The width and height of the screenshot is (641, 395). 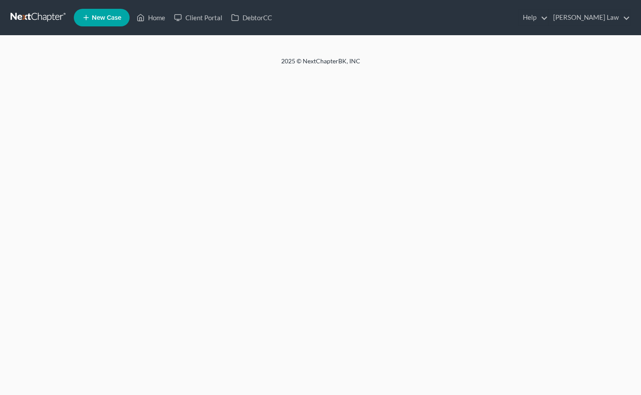 I want to click on div: 2025 © NextChapterBK, INC, so click(x=321, y=65).